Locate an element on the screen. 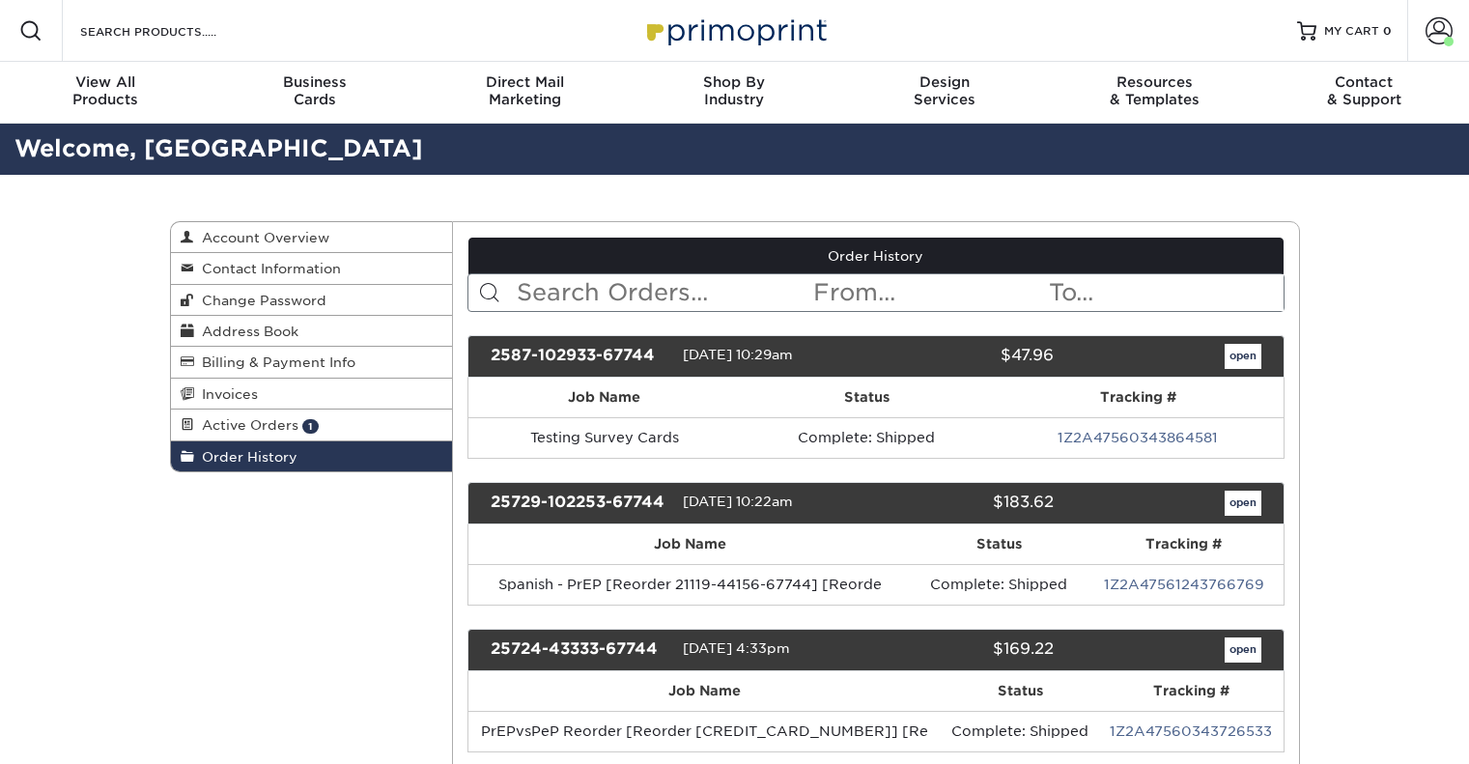 This screenshot has height=764, width=1469. span: Billing & Payment Info is located at coordinates (274, 362).